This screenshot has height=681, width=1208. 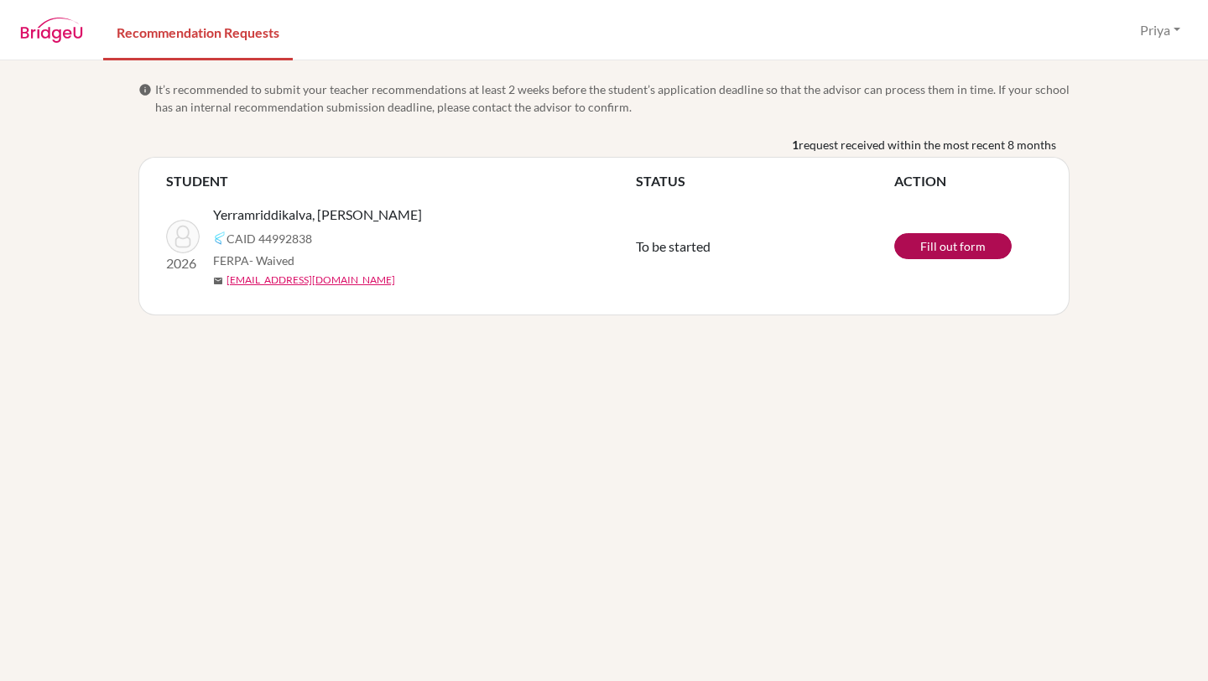 What do you see at coordinates (272, 260) in the screenshot?
I see `span: - Waived` at bounding box center [272, 260].